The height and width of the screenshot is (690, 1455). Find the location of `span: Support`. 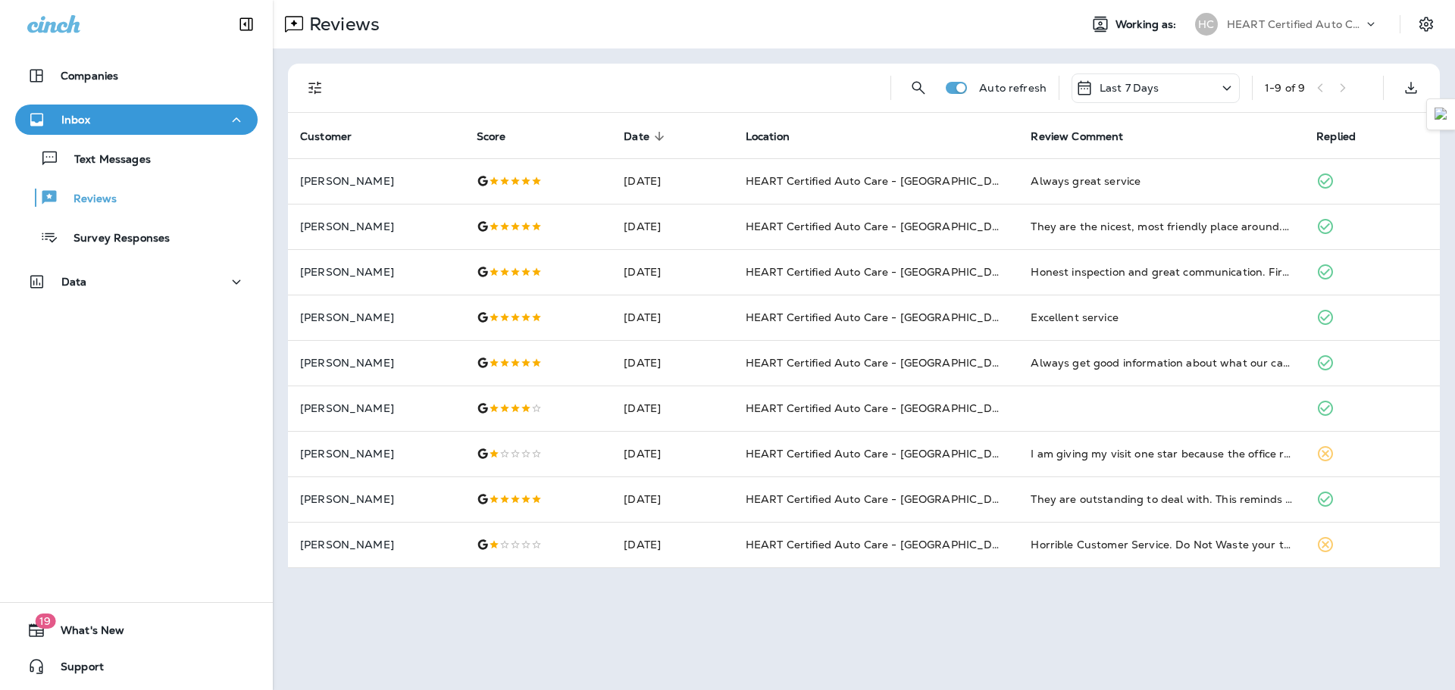

span: Support is located at coordinates (74, 670).